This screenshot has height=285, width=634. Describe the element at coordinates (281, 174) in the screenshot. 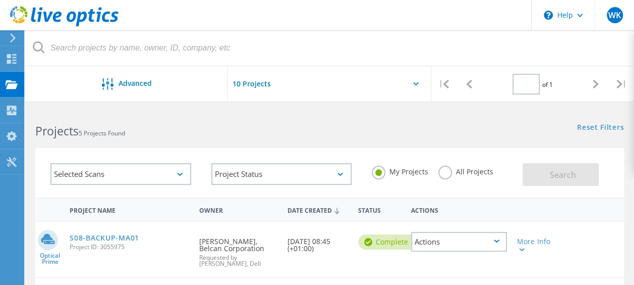

I see `div: Project Status` at that location.